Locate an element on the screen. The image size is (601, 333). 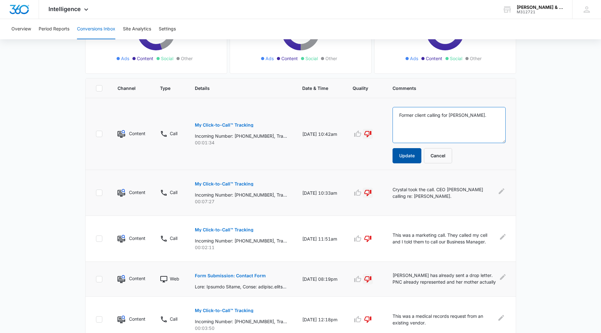
span: Comments is located at coordinates (444, 88).